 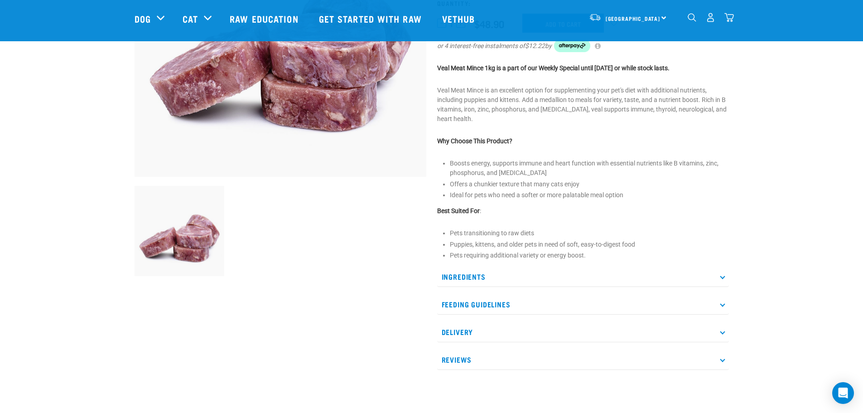 What do you see at coordinates (590, 233) in the screenshot?
I see `li: Pets transitioning to raw diets` at bounding box center [590, 233].